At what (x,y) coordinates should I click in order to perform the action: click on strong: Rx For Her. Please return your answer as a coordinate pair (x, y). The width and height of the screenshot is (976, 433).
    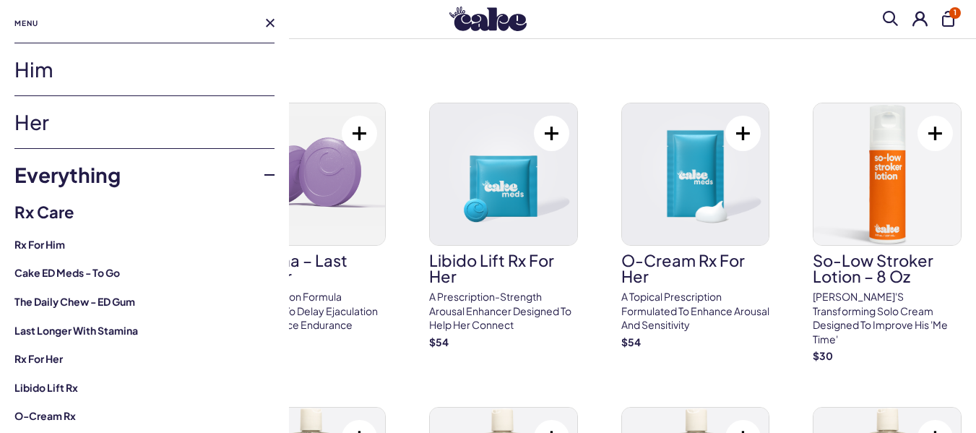
    Looking at the image, I should click on (145, 359).